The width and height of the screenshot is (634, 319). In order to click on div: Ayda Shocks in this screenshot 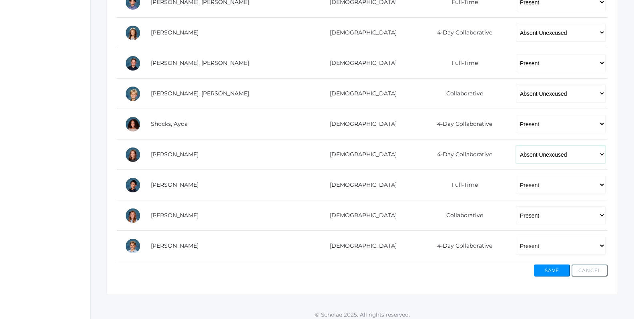, I will do `click(133, 124)`.